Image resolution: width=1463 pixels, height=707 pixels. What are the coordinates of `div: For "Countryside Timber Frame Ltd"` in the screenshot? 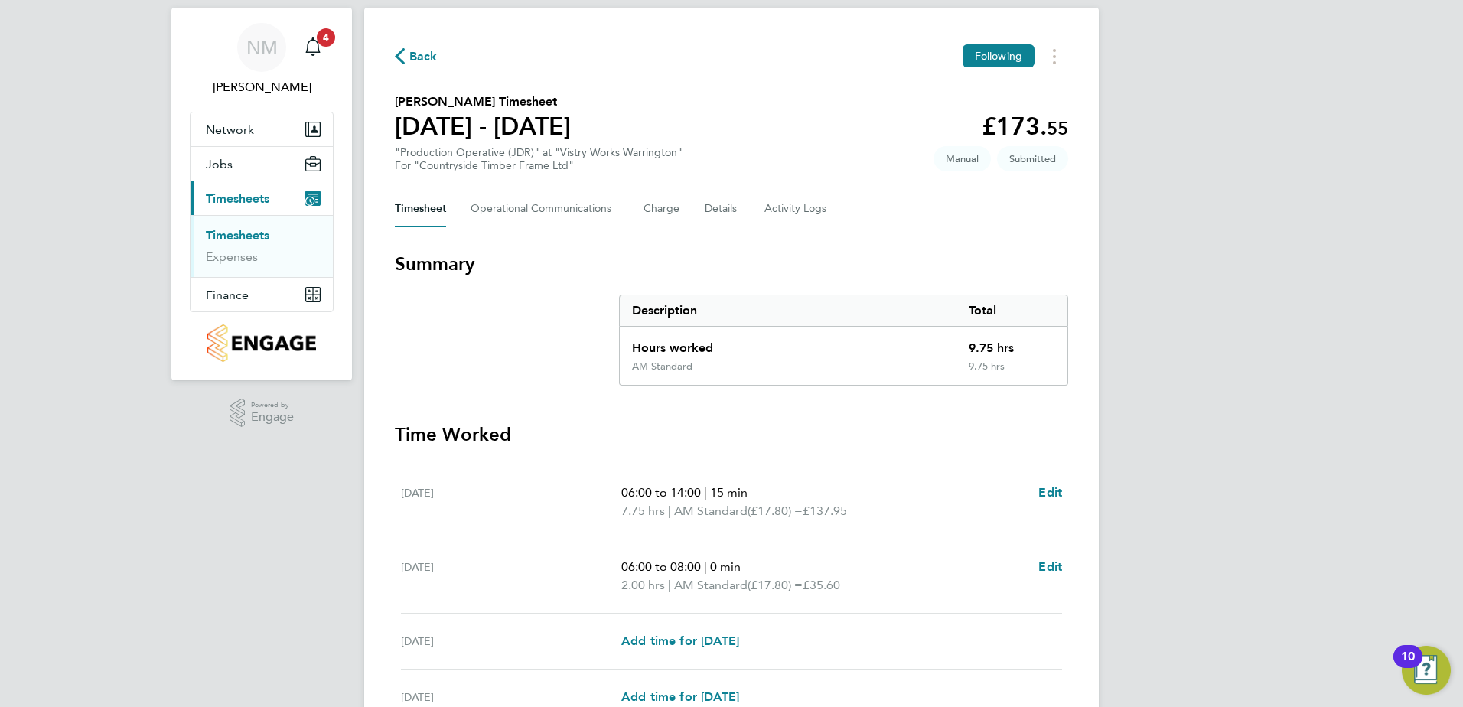 It's located at (539, 165).